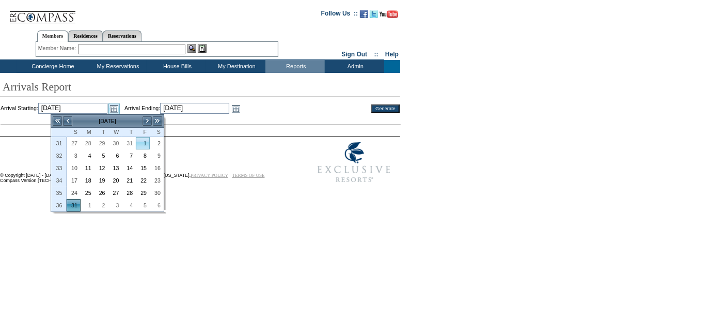 This screenshot has height=333, width=709. What do you see at coordinates (129, 193) in the screenshot?
I see `a: 28` at bounding box center [129, 193].